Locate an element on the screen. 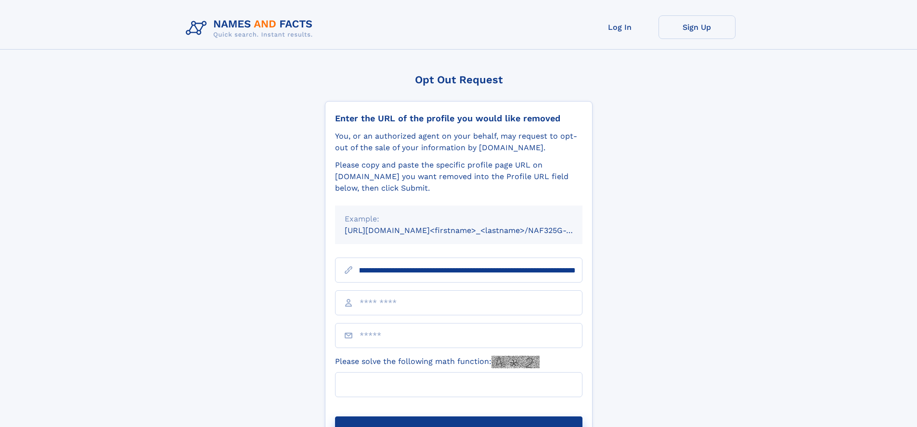 The height and width of the screenshot is (427, 917). a: Log In is located at coordinates (620, 27).